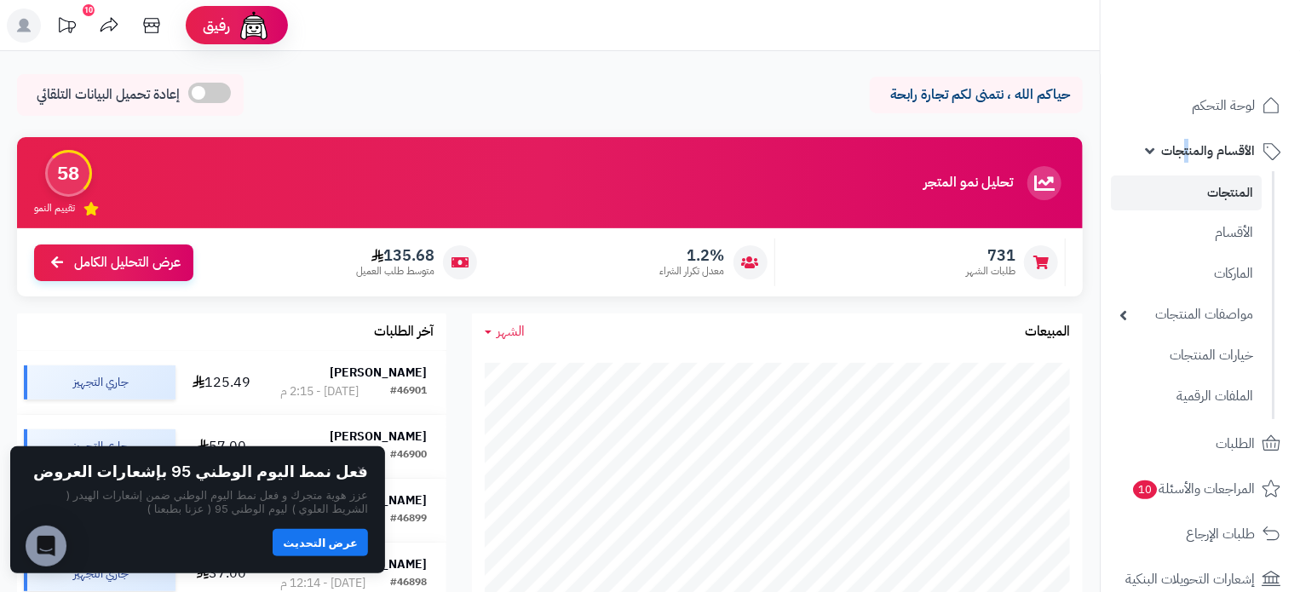  I want to click on span: 731, so click(991, 256).